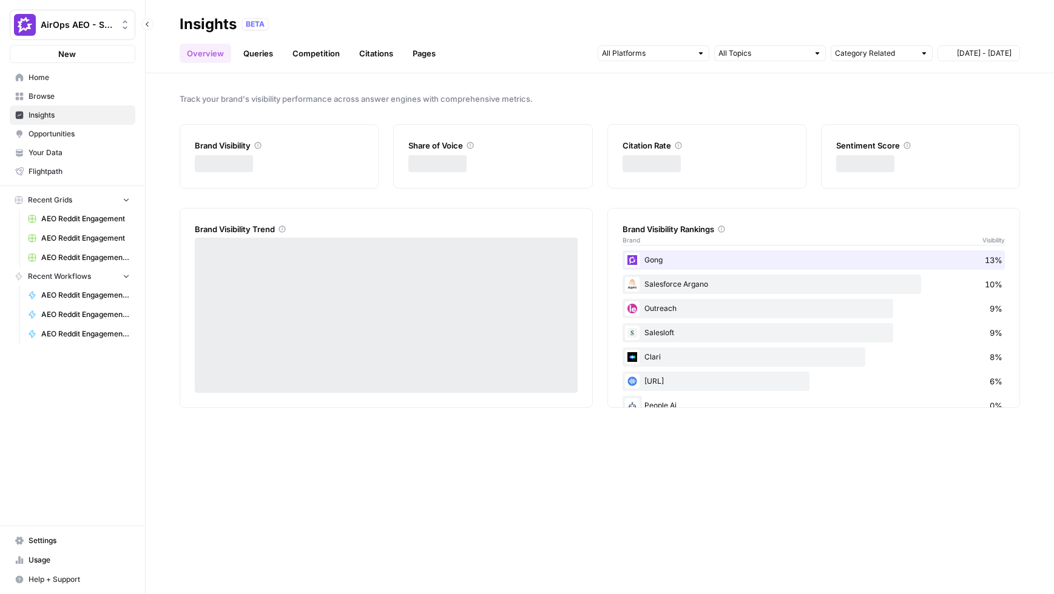 The height and width of the screenshot is (594, 1054). What do you see at coordinates (492, 146) in the screenshot?
I see `div: Share of Voice` at bounding box center [492, 146].